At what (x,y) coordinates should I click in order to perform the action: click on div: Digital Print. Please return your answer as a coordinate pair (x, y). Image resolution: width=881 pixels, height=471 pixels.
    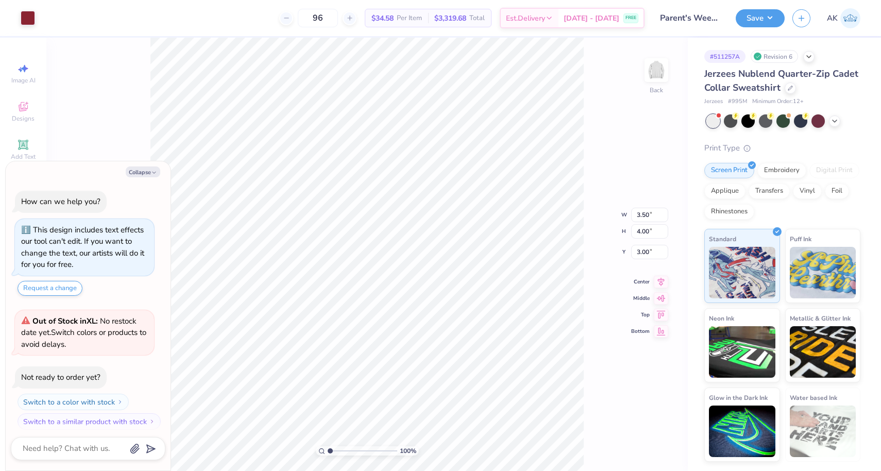
    Looking at the image, I should click on (834, 170).